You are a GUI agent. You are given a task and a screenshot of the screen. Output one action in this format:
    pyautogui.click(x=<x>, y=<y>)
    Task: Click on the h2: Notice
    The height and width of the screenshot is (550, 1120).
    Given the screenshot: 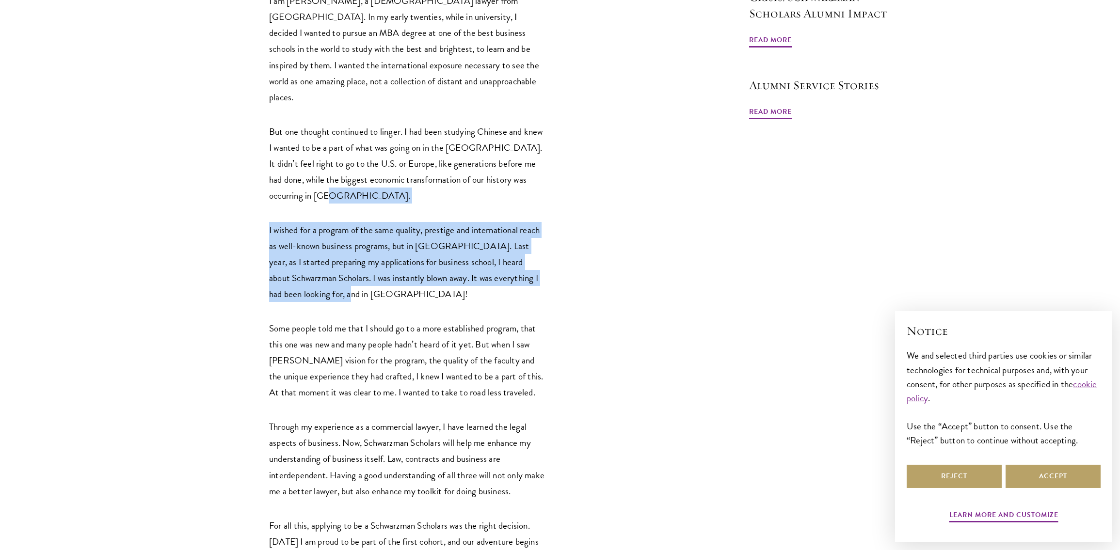 What is the action you would take?
    pyautogui.click(x=1004, y=331)
    